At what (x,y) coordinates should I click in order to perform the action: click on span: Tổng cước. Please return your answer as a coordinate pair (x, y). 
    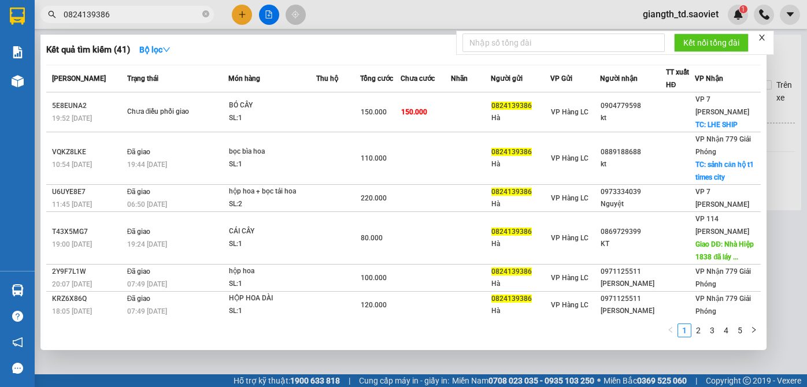
    Looking at the image, I should click on (376, 79).